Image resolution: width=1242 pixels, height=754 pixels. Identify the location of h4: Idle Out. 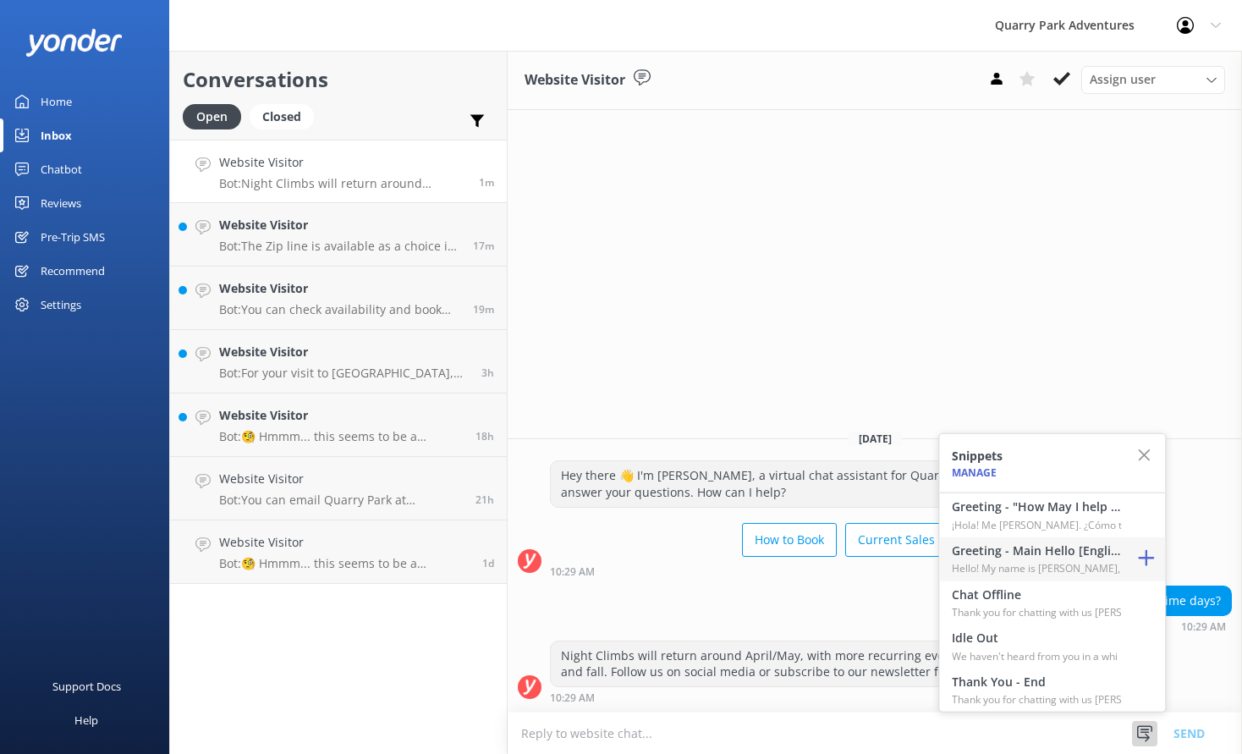
(1036, 638).